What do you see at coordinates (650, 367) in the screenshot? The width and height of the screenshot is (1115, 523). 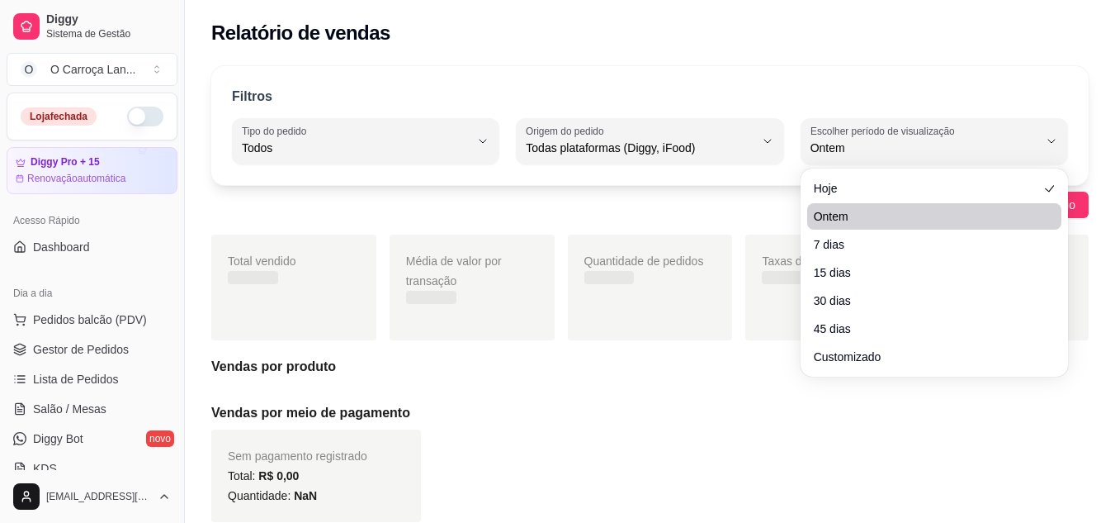 I see `h5: Vendas por produto` at bounding box center [650, 367].